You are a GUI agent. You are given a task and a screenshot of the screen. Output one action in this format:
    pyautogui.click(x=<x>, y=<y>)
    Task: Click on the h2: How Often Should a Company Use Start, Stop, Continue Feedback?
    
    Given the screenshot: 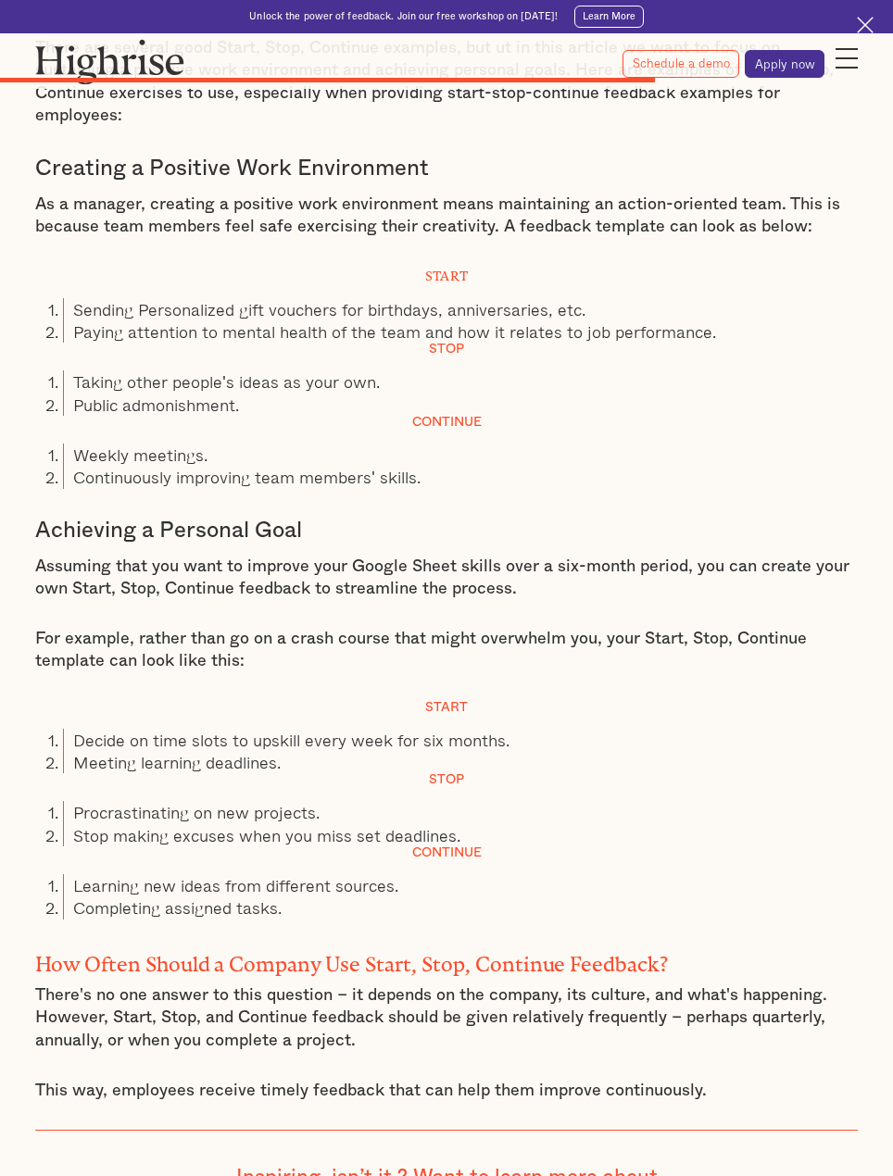 What is the action you would take?
    pyautogui.click(x=446, y=959)
    